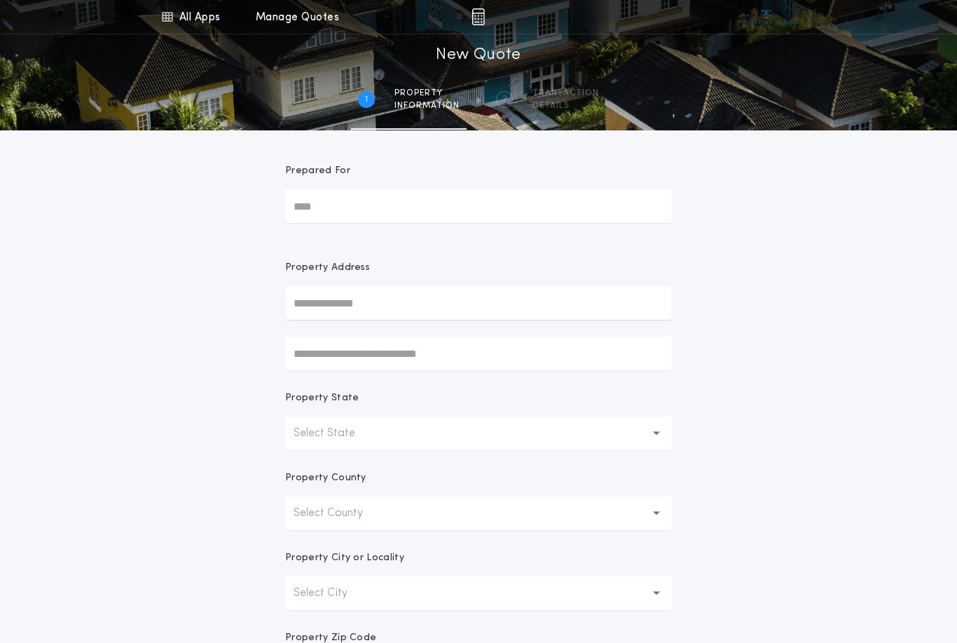 The image size is (957, 643). Describe the element at coordinates (339, 513) in the screenshot. I see `p: Select County` at that location.